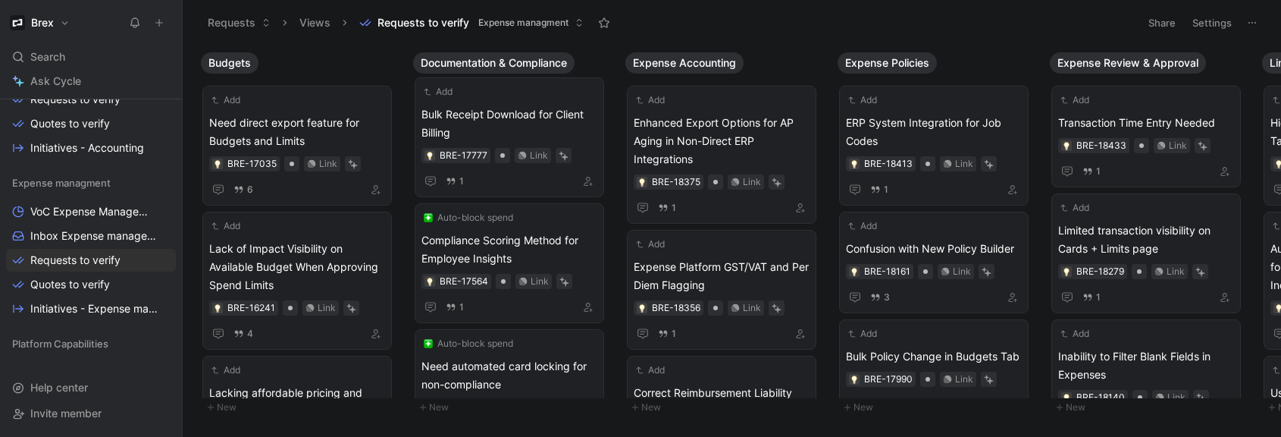 The height and width of the screenshot is (437, 1281). Describe the element at coordinates (60, 343) in the screenshot. I see `span: Platform Capabilities` at that location.